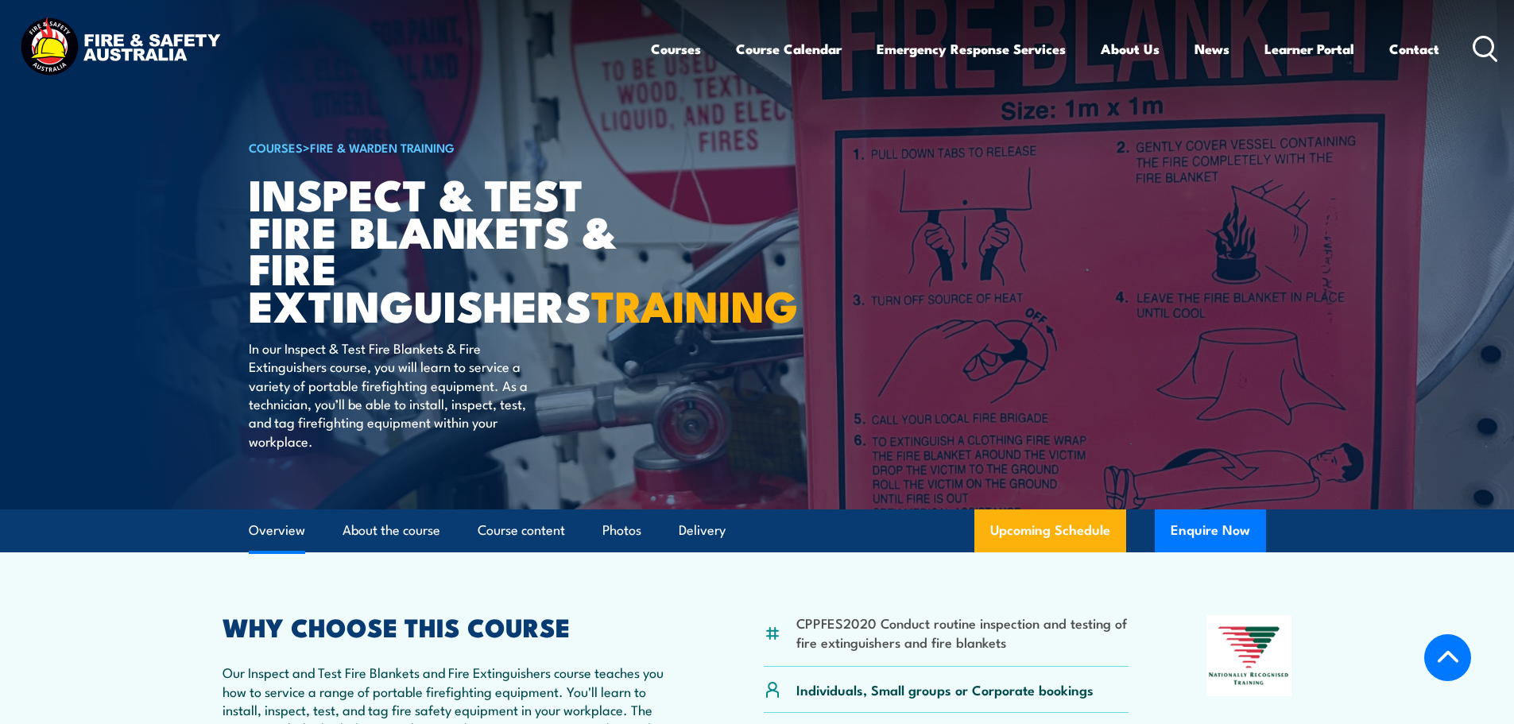 Image resolution: width=1514 pixels, height=724 pixels. What do you see at coordinates (1212, 48) in the screenshot?
I see `a: News` at bounding box center [1212, 48].